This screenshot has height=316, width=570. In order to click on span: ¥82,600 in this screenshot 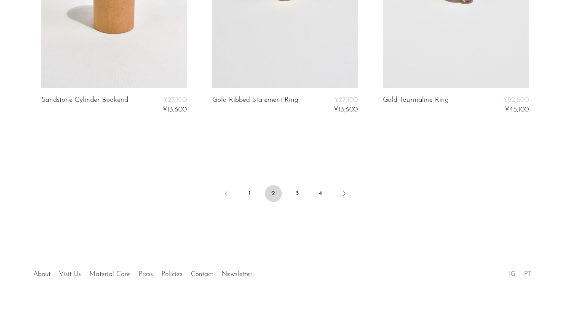, I will do `click(515, 100)`.